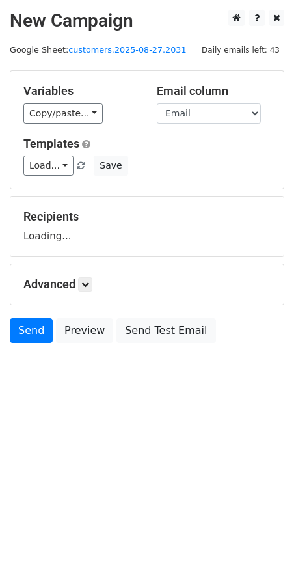 The width and height of the screenshot is (294, 561). Describe the element at coordinates (111, 165) in the screenshot. I see `button: Save` at that location.